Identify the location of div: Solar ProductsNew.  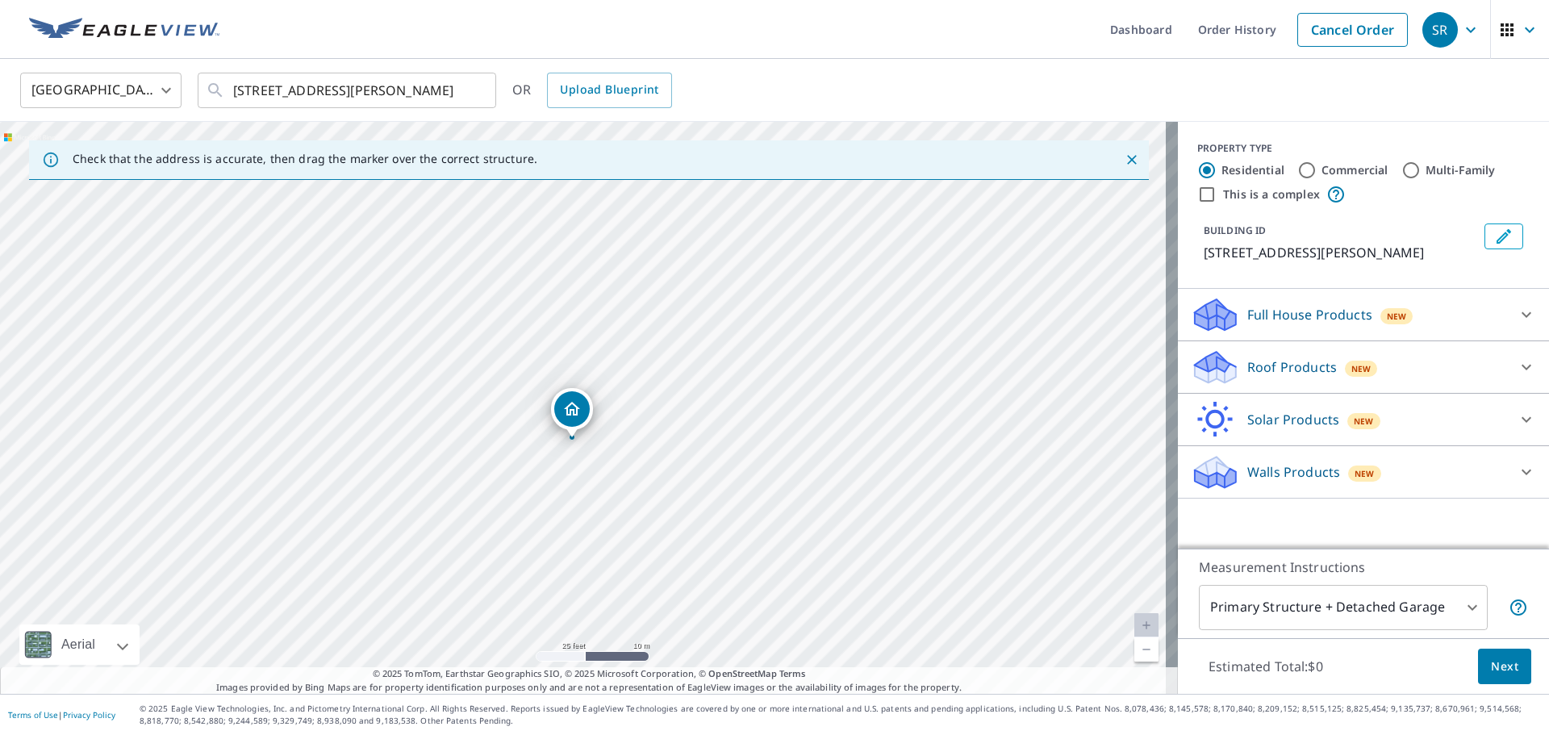
(1364, 420).